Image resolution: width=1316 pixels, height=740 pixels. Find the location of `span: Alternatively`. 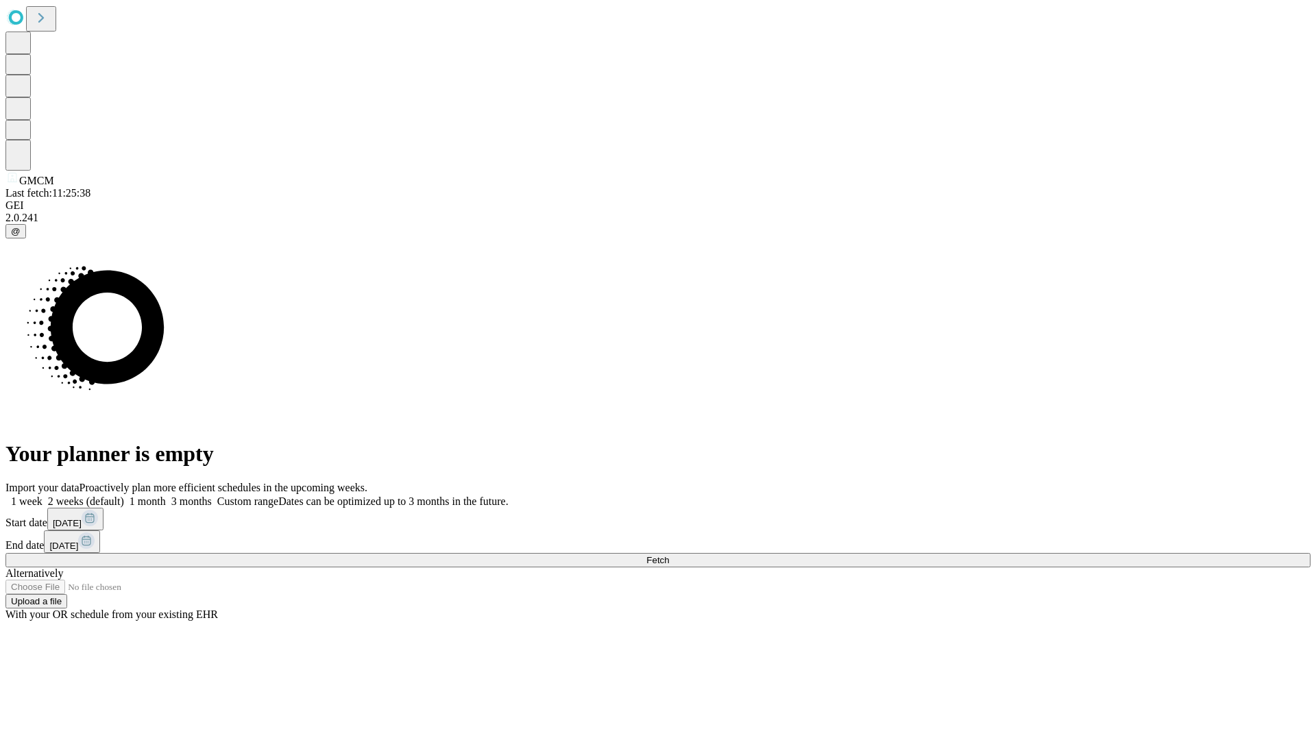

span: Alternatively is located at coordinates (34, 573).